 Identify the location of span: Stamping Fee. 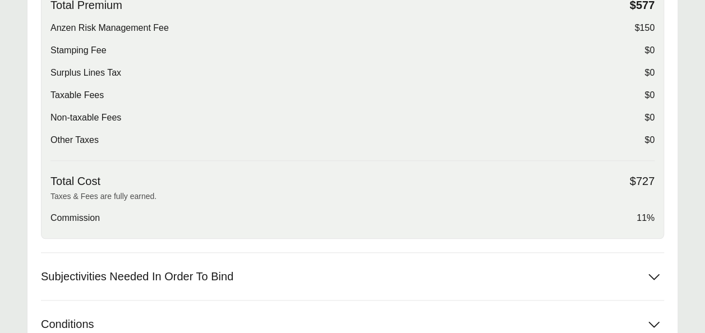
(79, 50).